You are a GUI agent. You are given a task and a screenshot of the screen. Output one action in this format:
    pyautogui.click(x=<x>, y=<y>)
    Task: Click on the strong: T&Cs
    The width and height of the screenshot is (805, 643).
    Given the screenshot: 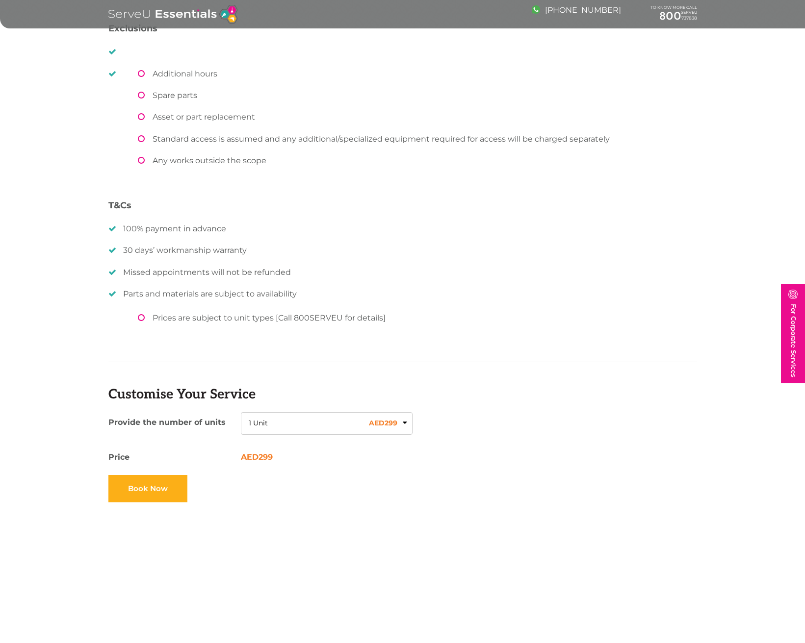 What is the action you would take?
    pyautogui.click(x=403, y=206)
    